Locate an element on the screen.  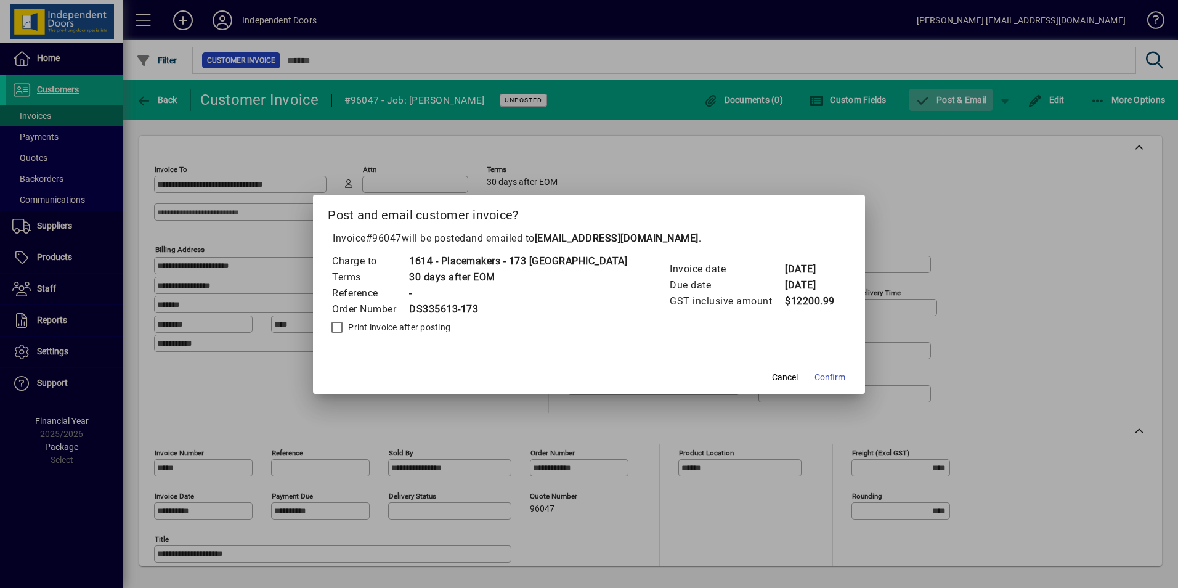
td: GST inclusive amount is located at coordinates (726, 301).